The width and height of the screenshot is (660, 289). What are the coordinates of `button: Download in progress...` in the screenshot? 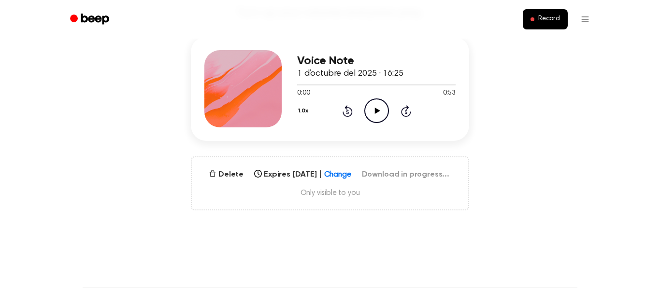 It's located at (405, 177).